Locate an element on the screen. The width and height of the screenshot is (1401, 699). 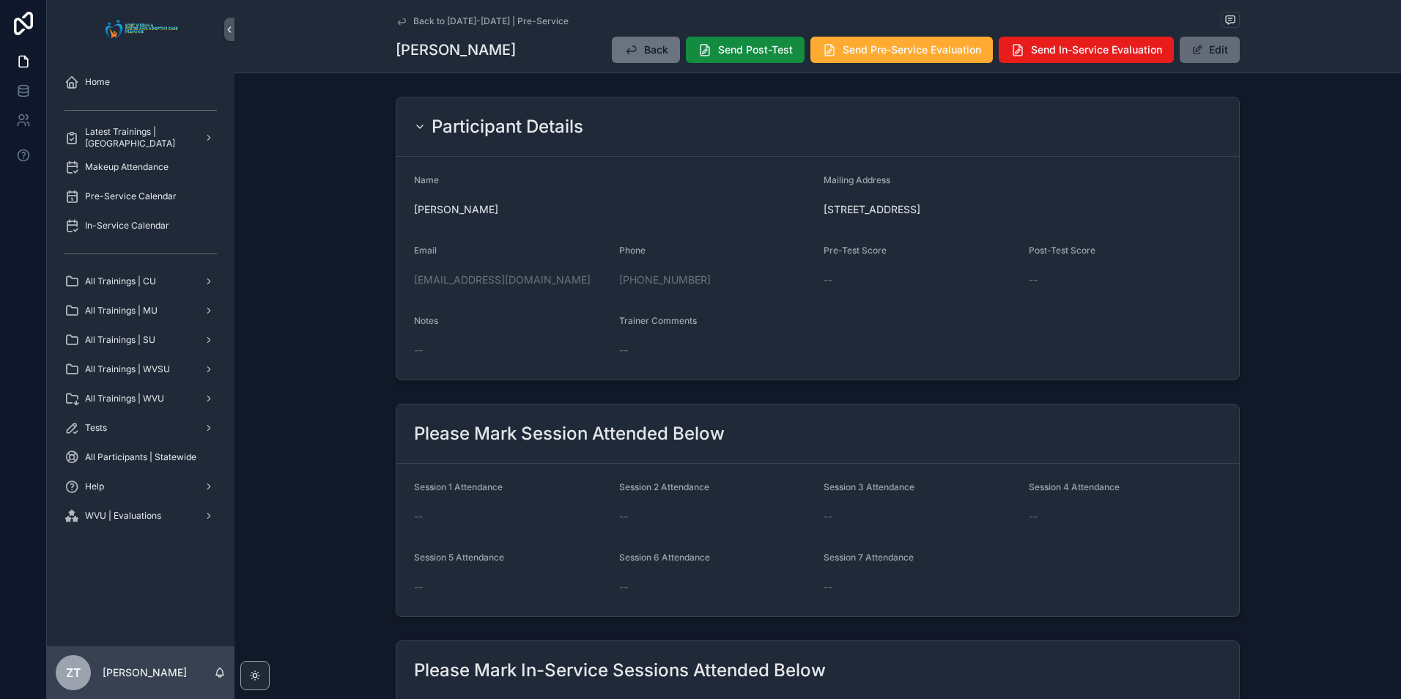
span: Session 5 Attendance is located at coordinates (459, 557).